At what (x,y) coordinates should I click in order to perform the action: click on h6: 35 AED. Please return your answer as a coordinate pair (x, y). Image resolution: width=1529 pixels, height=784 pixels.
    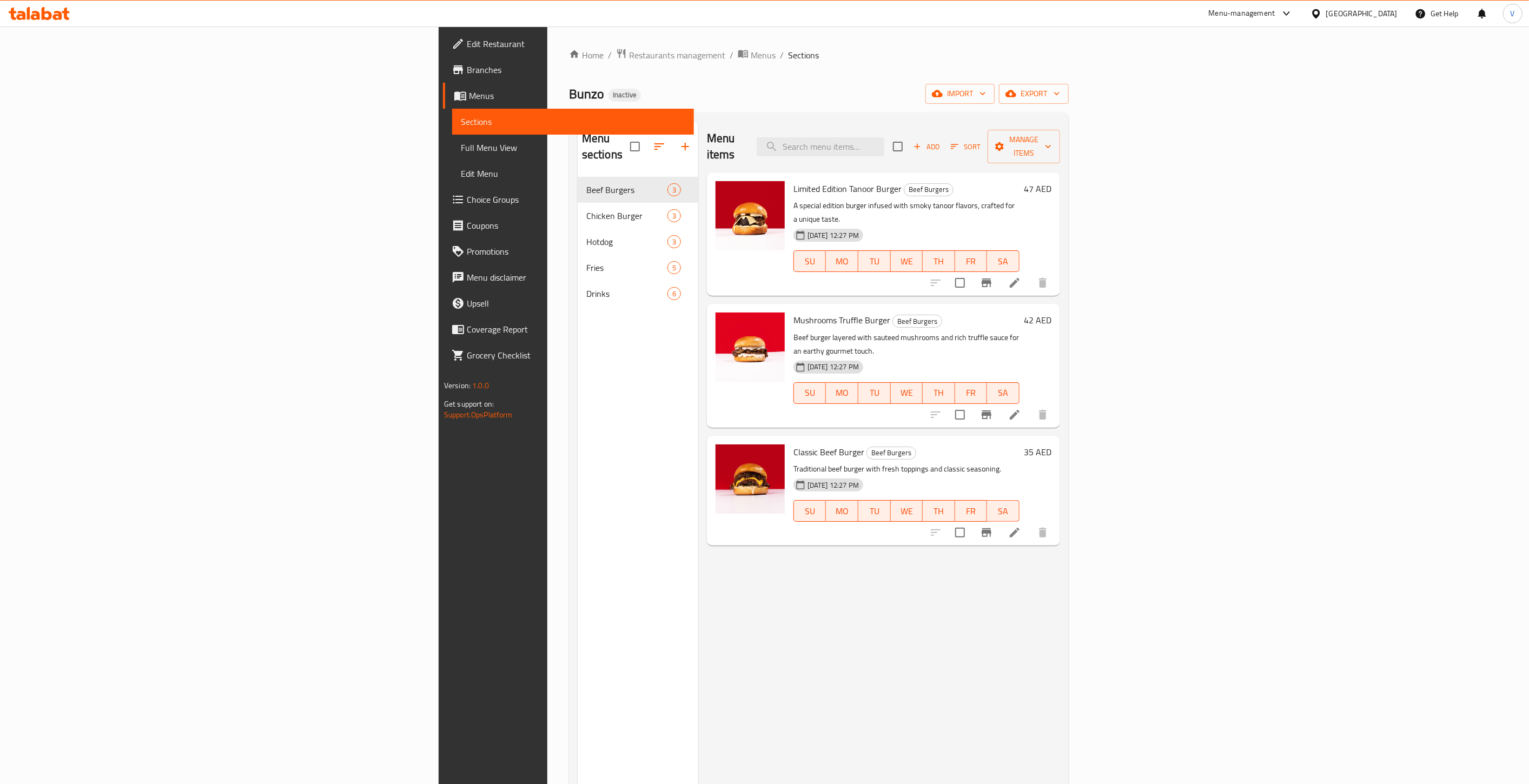
    Looking at the image, I should click on (1038, 452).